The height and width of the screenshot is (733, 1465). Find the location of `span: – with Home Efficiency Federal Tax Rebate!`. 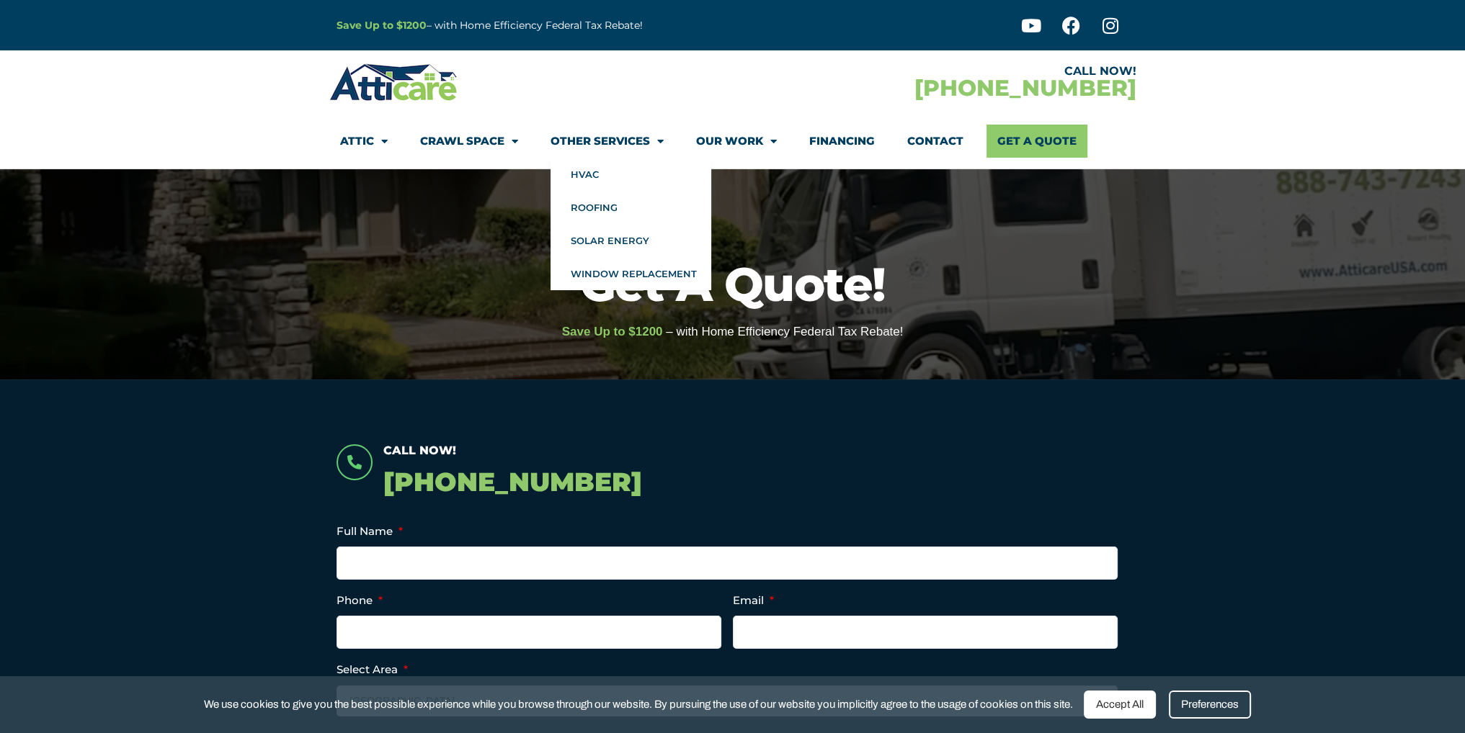

span: – with Home Efficiency Federal Tax Rebate! is located at coordinates (784, 331).